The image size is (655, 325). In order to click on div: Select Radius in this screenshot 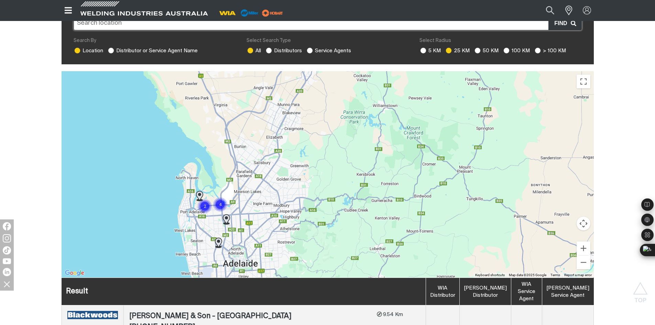, I will do `click(500, 41)`.